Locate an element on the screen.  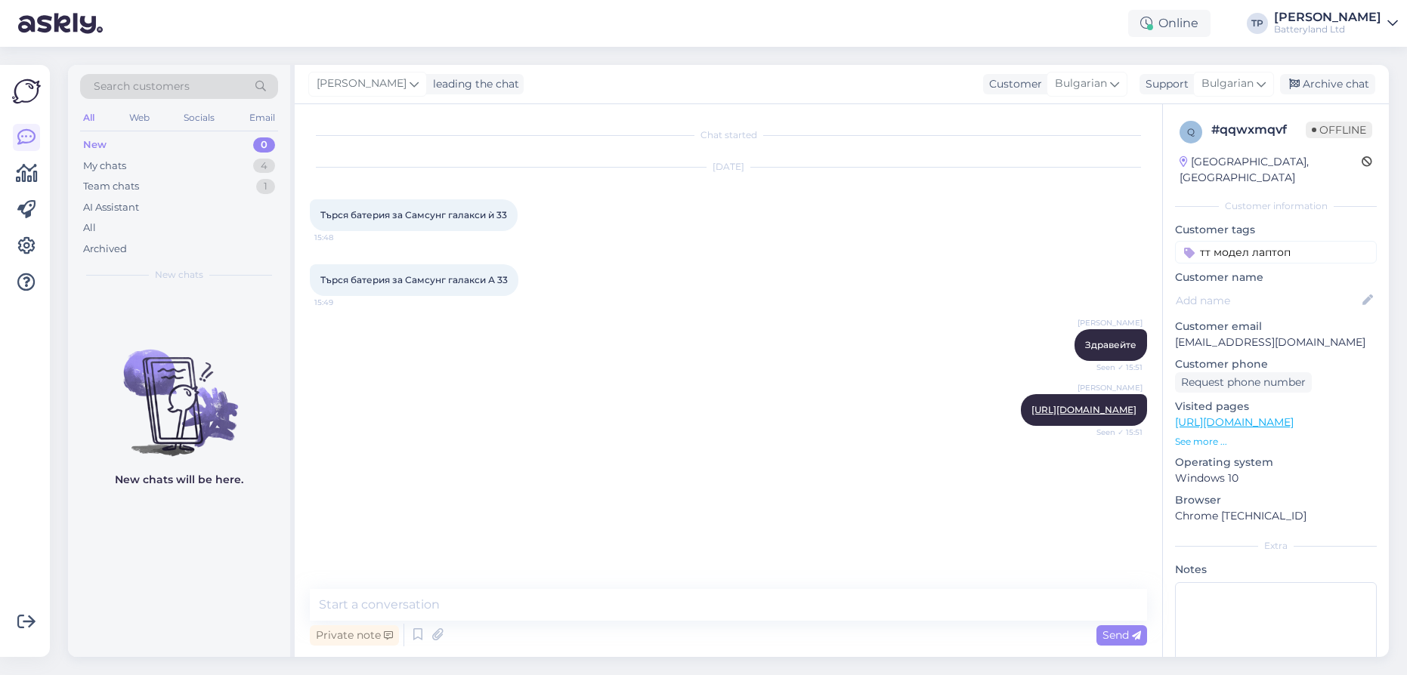
div: Chat started is located at coordinates (728, 135).